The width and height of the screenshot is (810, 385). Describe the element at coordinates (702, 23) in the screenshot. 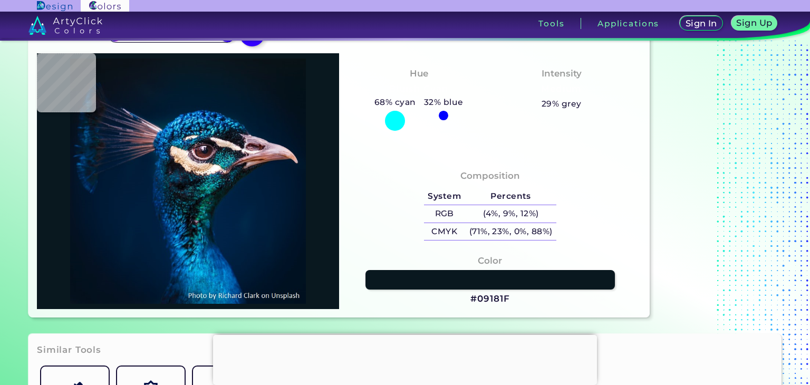

I see `a: Sign In` at that location.